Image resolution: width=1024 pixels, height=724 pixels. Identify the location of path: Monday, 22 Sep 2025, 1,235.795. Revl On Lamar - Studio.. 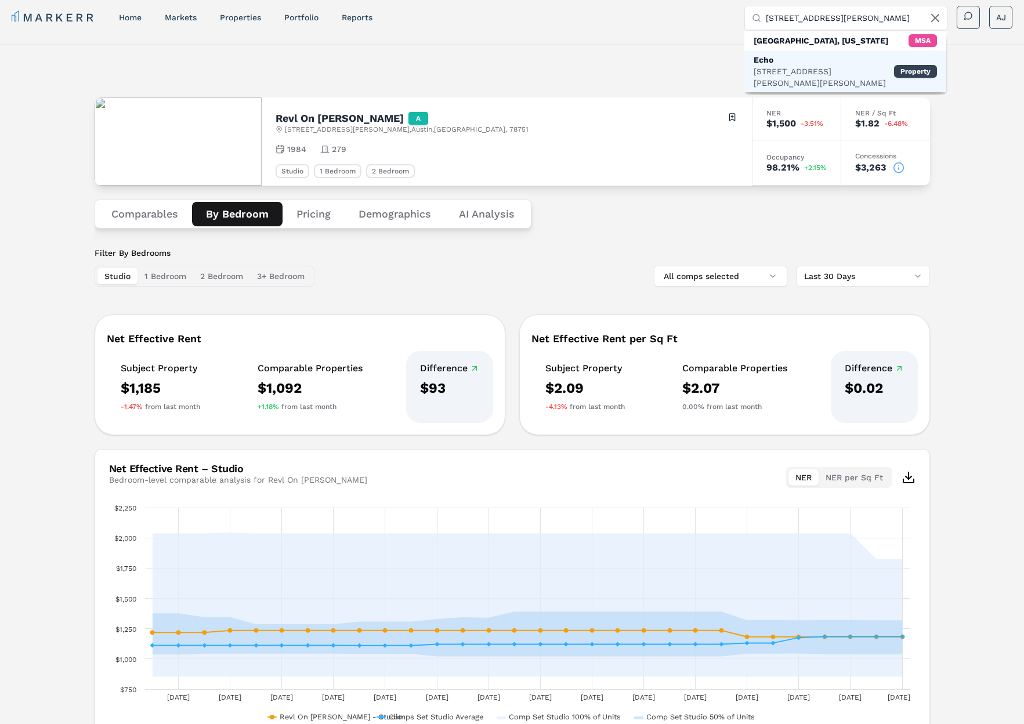
(385, 631).